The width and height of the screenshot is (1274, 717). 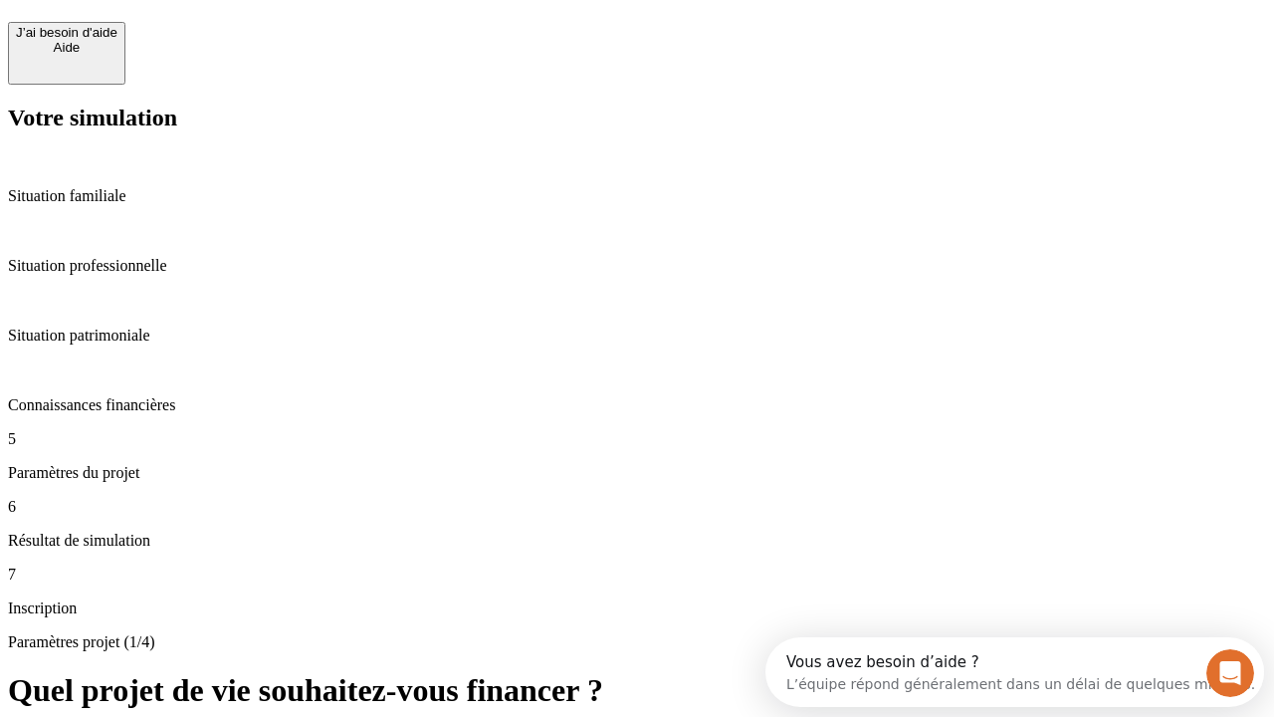 What do you see at coordinates (637, 405) in the screenshot?
I see `p: Connaissances financières` at bounding box center [637, 405].